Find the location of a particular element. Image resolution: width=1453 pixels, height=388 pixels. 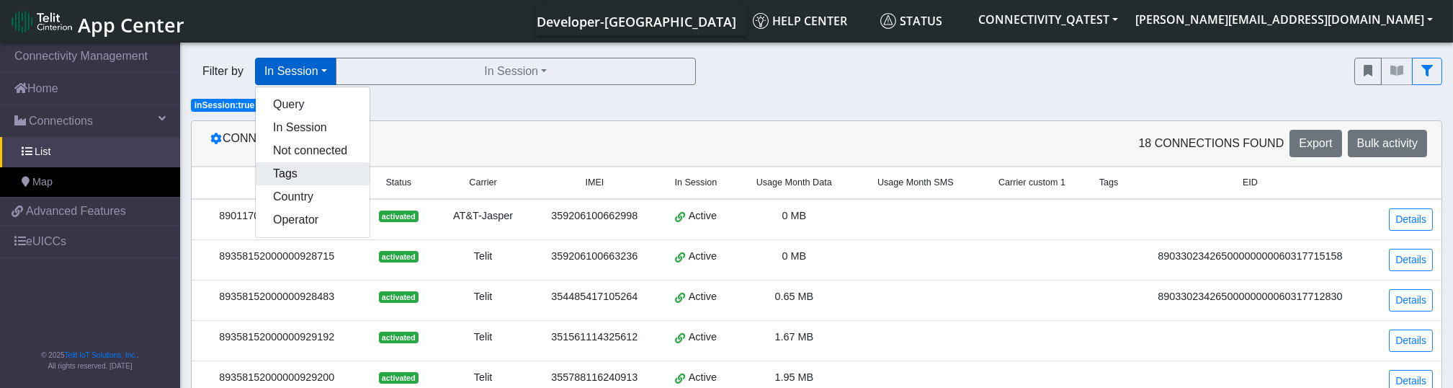

span: In Session is located at coordinates (695, 182).